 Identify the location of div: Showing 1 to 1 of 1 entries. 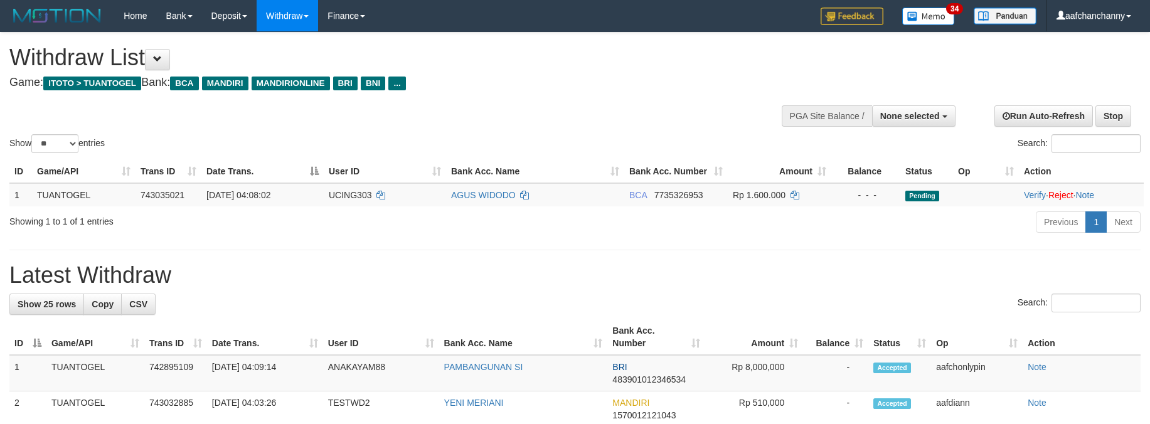
(240, 219).